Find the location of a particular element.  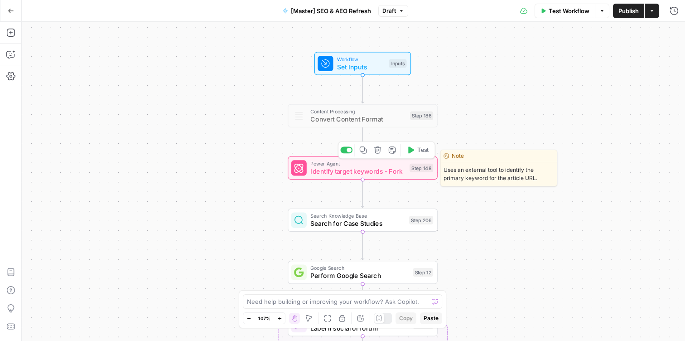

img: o3r9yhbrn24ooq0tey3lueqptmfj is located at coordinates (299, 116).